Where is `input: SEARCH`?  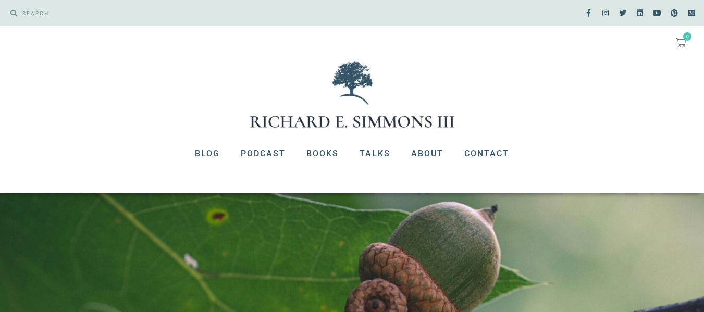 input: SEARCH is located at coordinates (182, 13).